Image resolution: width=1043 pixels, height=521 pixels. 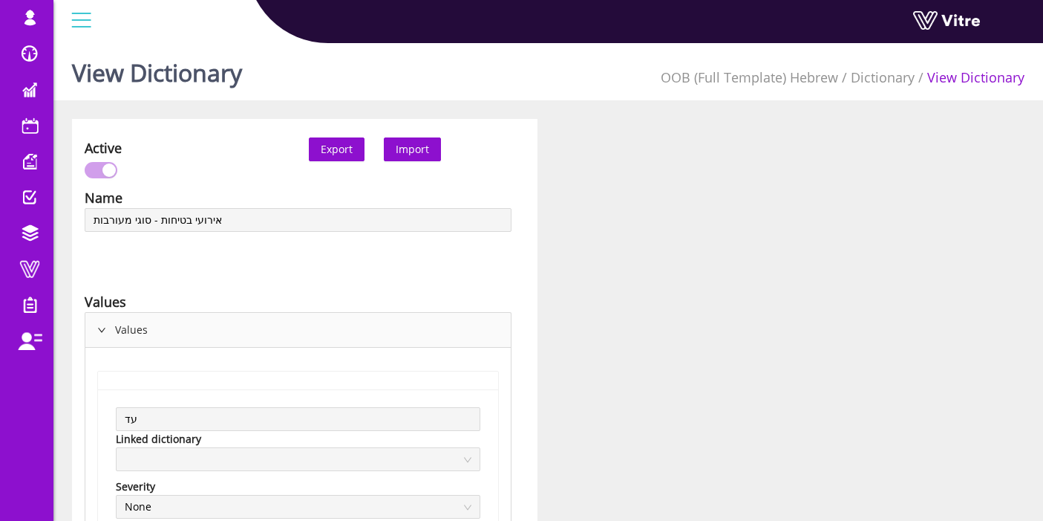 What do you see at coordinates (105, 301) in the screenshot?
I see `div: Values` at bounding box center [105, 301].